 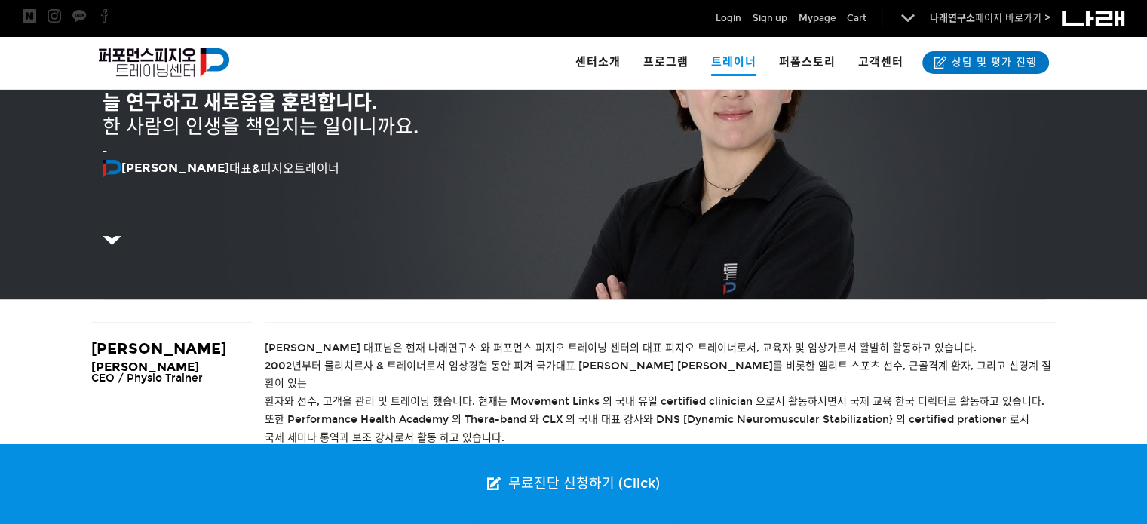 What do you see at coordinates (647, 419) in the screenshot?
I see `span: 또한 Performance Health Academy 의 Thera-band 와 CLX 의 국내 대표 강사와 DNS [Dynamic Neuromuscular Stabiliza...` at bounding box center [647, 419].